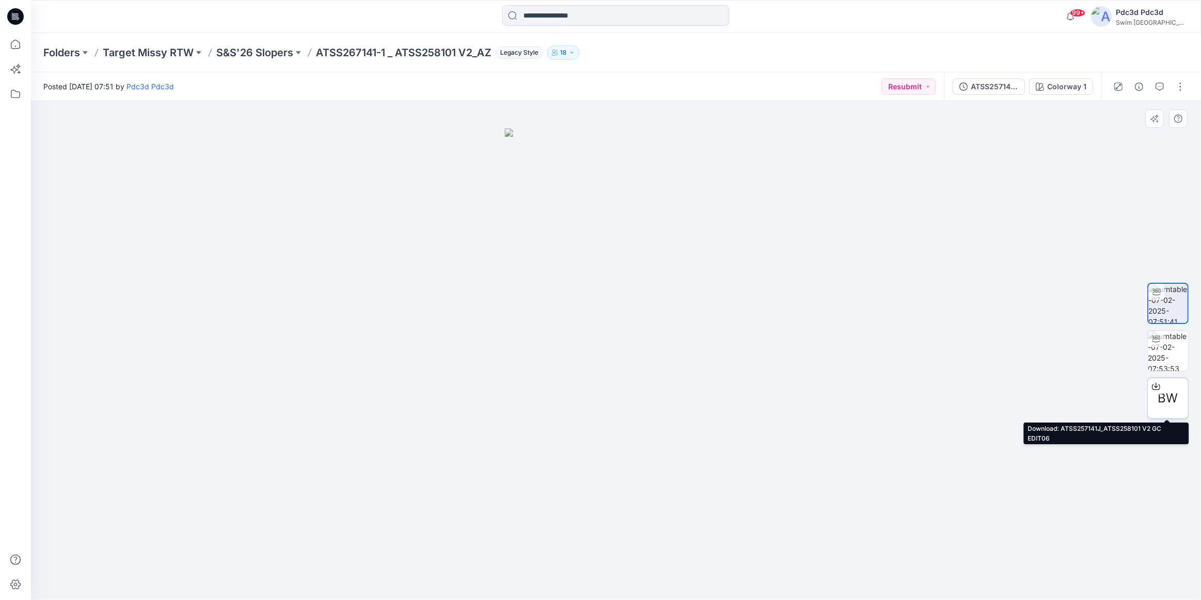 This screenshot has height=600, width=1201. Describe the element at coordinates (254, 53) in the screenshot. I see `a: S&S'26 Slopers` at that location.